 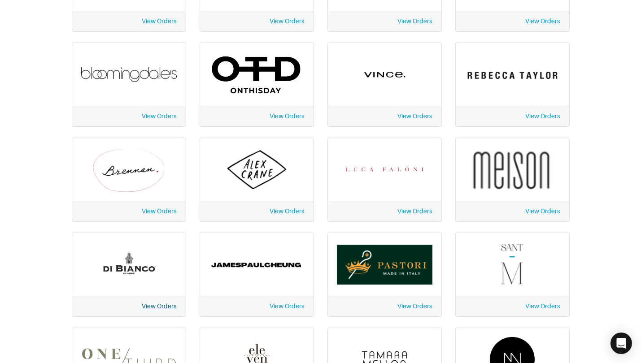 I want to click on img: 7qtbWPiYjPNwoCvzJUMLcAgZ.png, so click(x=129, y=169).